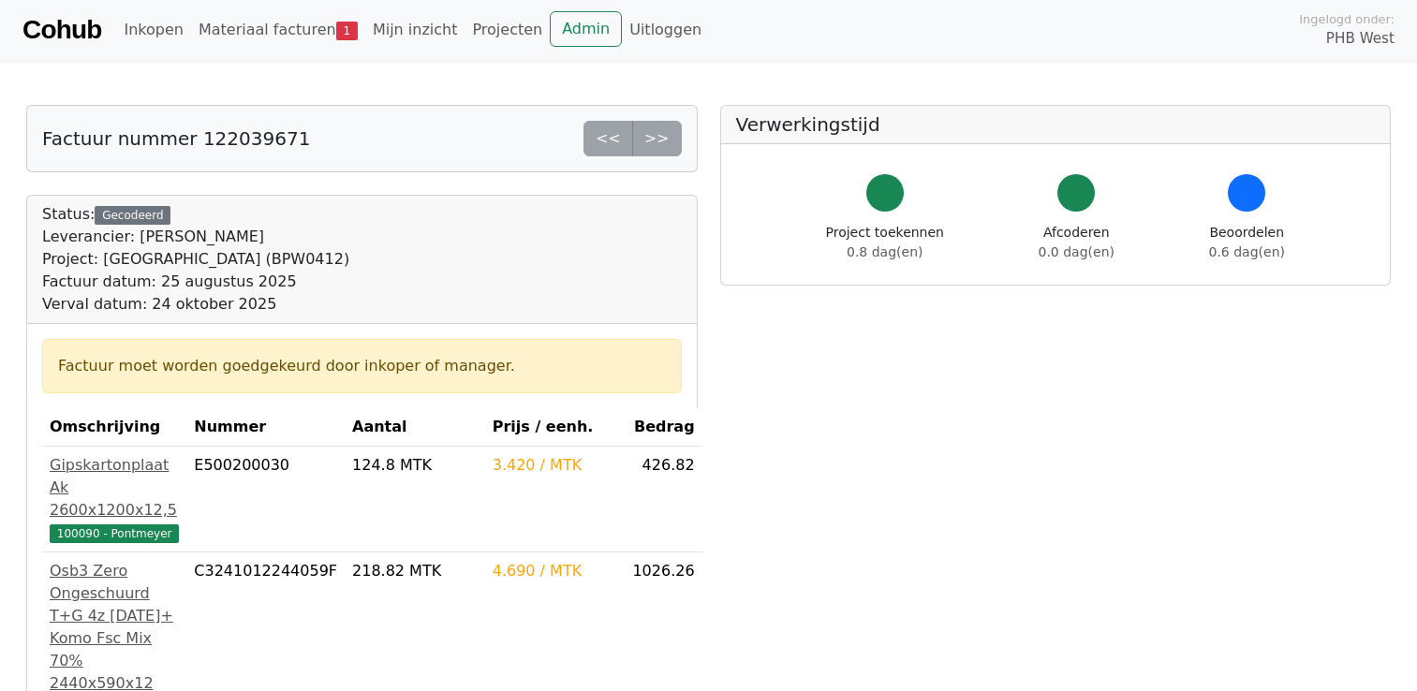 The image size is (1417, 691). Describe the element at coordinates (1055, 125) in the screenshot. I see `h5: Verwerkingstijd` at that location.